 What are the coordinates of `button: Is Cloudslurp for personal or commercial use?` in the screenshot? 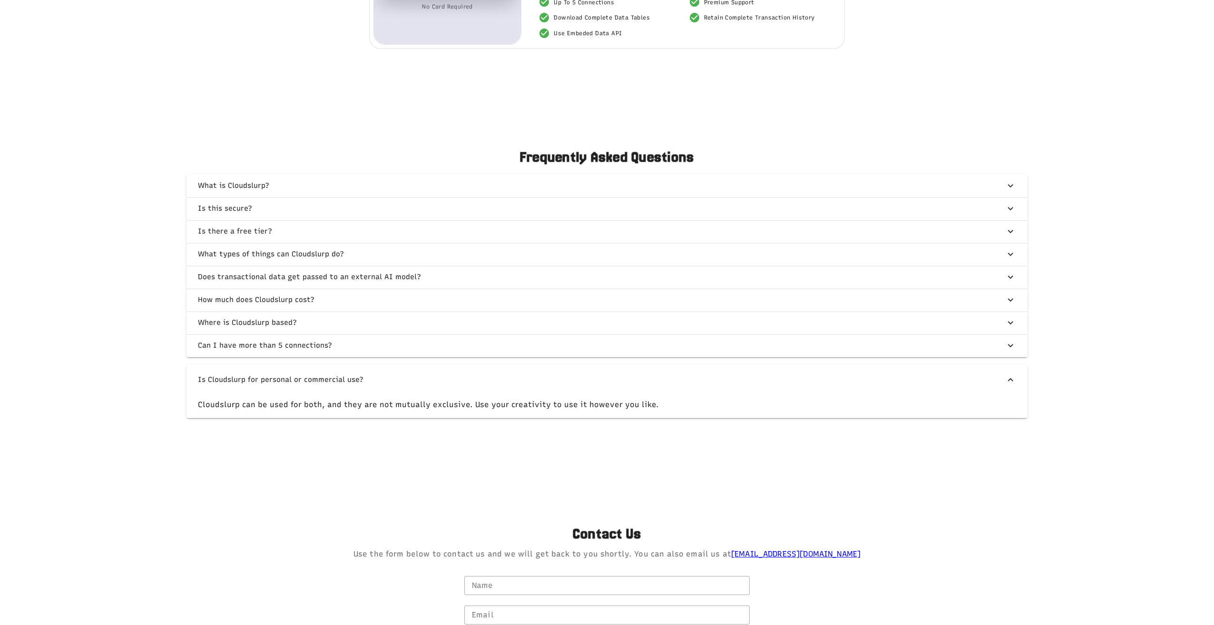 It's located at (607, 380).